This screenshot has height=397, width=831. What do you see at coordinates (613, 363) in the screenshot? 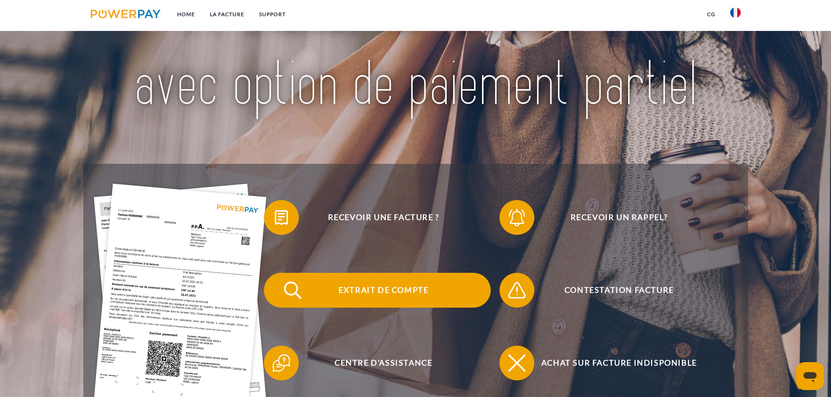
I see `button: Achat sur facture indisponible` at bounding box center [613, 363].